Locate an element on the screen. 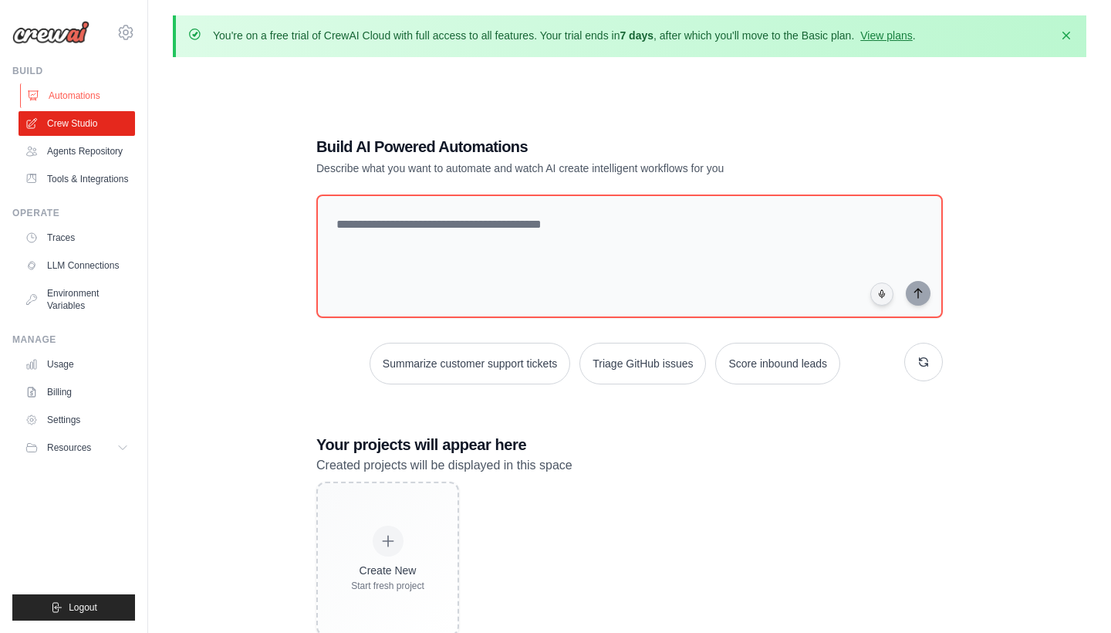 The image size is (1111, 633). div: Create New is located at coordinates (387, 570).